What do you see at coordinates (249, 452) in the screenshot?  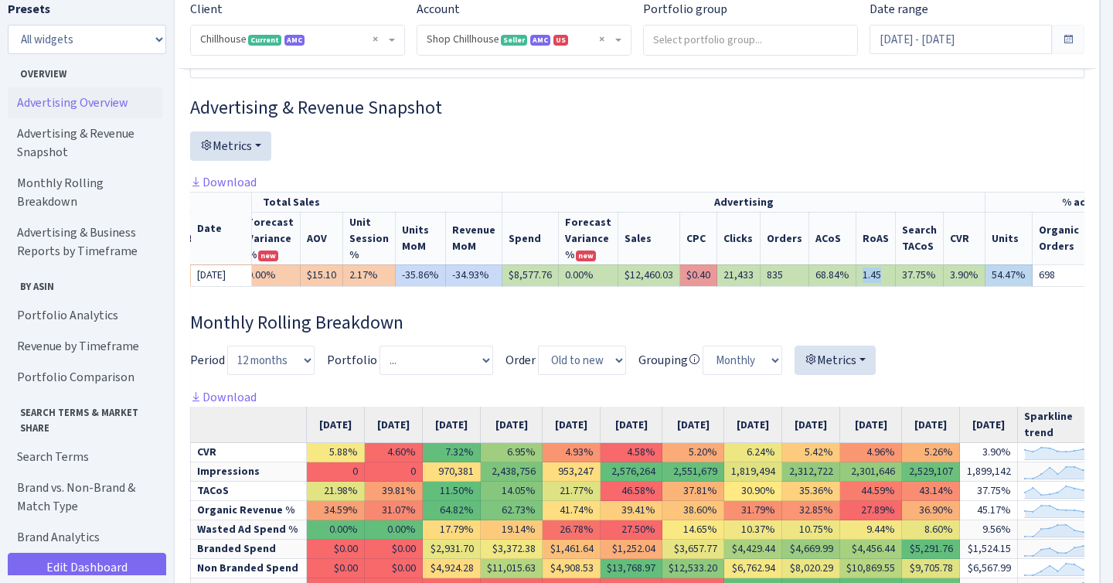 I see `td: CVR` at bounding box center [249, 452].